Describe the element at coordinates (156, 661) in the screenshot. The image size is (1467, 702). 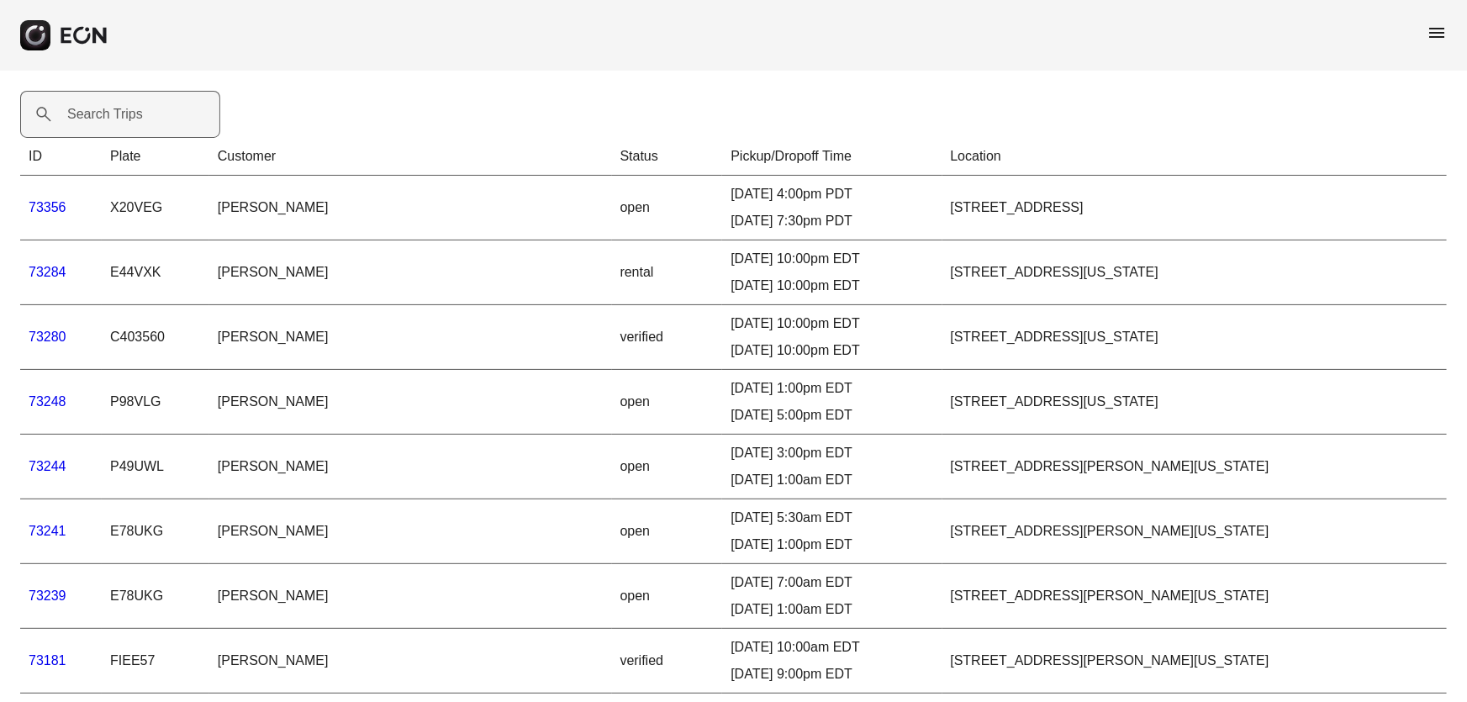
I see `td: FIEE57` at that location.